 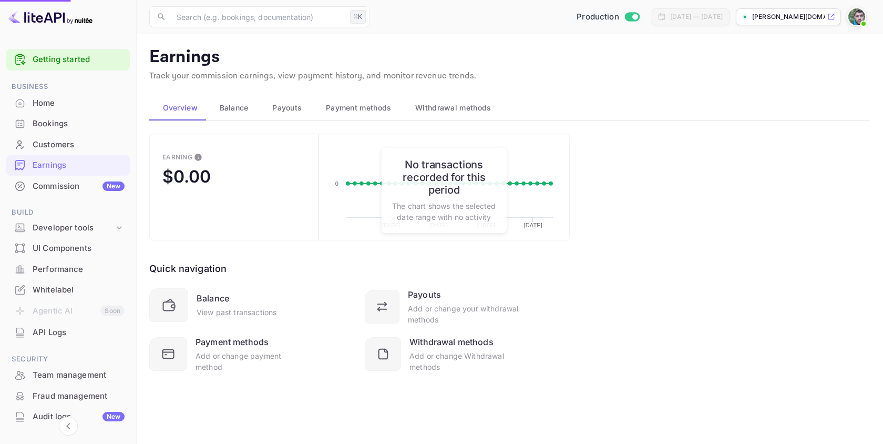 What do you see at coordinates (68, 59) in the screenshot?
I see `div: Getting started` at bounding box center [68, 59].